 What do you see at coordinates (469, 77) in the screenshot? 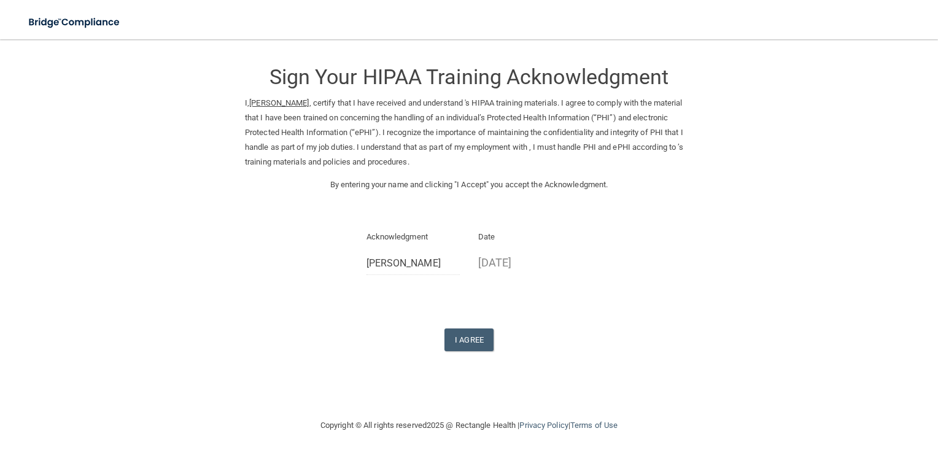
I see `h3: Sign Your HIPAA Training Acknowledgment` at bounding box center [469, 77].